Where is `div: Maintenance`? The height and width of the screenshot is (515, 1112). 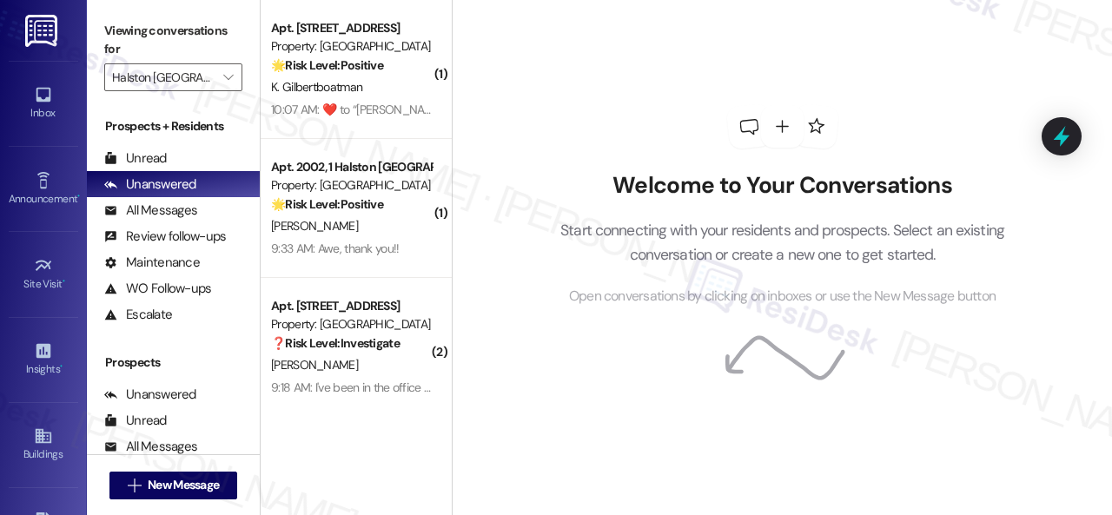 div: Maintenance is located at coordinates (152, 262).